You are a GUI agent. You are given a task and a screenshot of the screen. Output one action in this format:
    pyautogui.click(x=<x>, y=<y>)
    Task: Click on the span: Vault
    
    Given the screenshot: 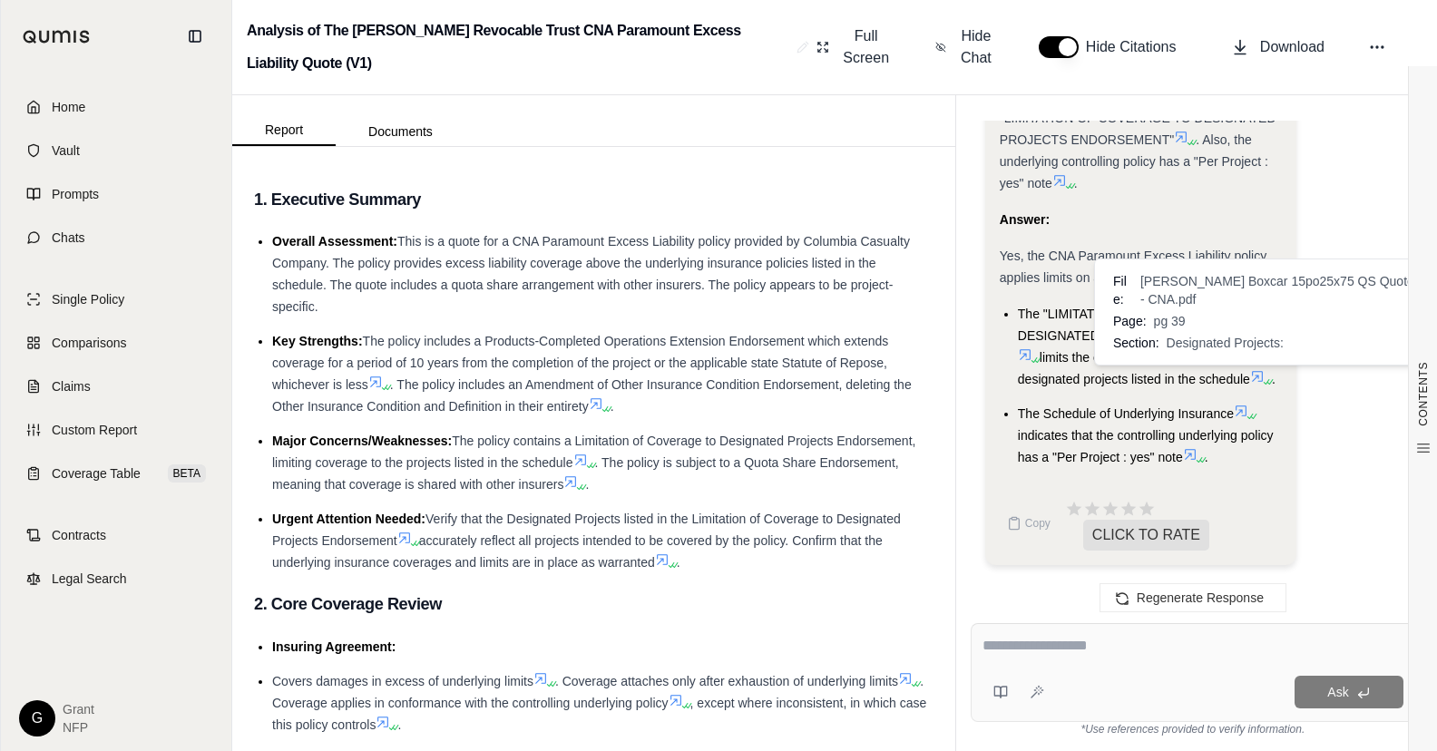 What is the action you would take?
    pyautogui.click(x=65, y=151)
    